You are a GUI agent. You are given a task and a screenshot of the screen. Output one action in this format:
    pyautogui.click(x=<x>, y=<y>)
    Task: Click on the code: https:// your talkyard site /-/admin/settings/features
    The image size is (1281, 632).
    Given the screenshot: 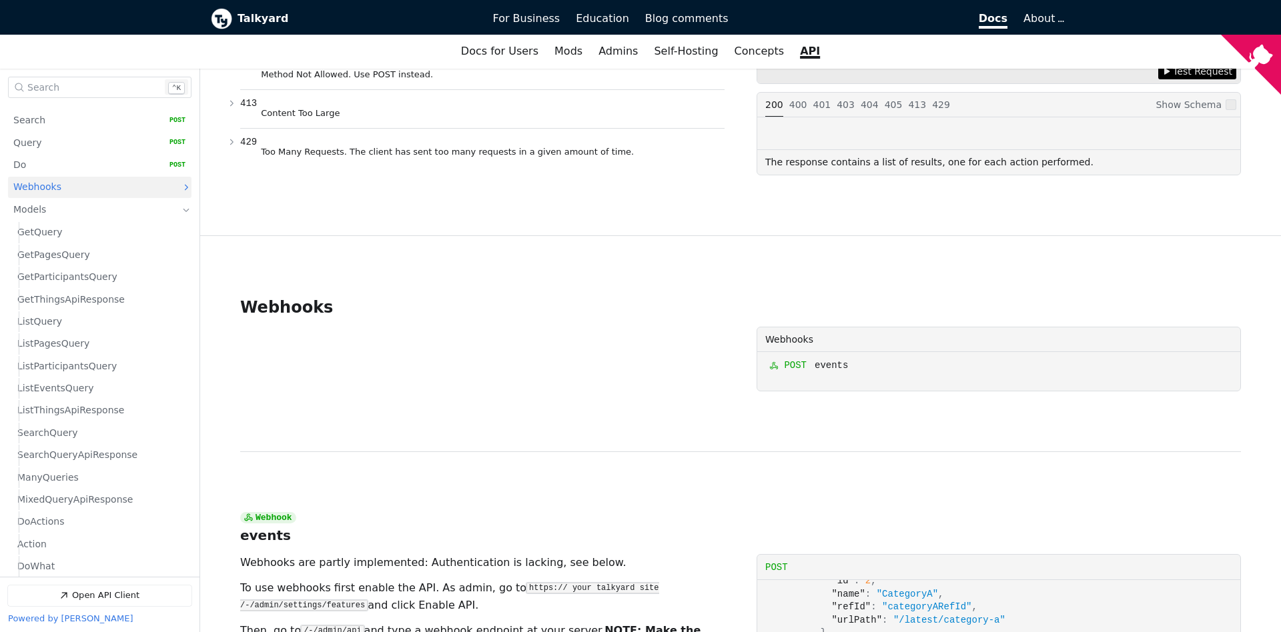 What is the action you would take?
    pyautogui.click(x=450, y=597)
    